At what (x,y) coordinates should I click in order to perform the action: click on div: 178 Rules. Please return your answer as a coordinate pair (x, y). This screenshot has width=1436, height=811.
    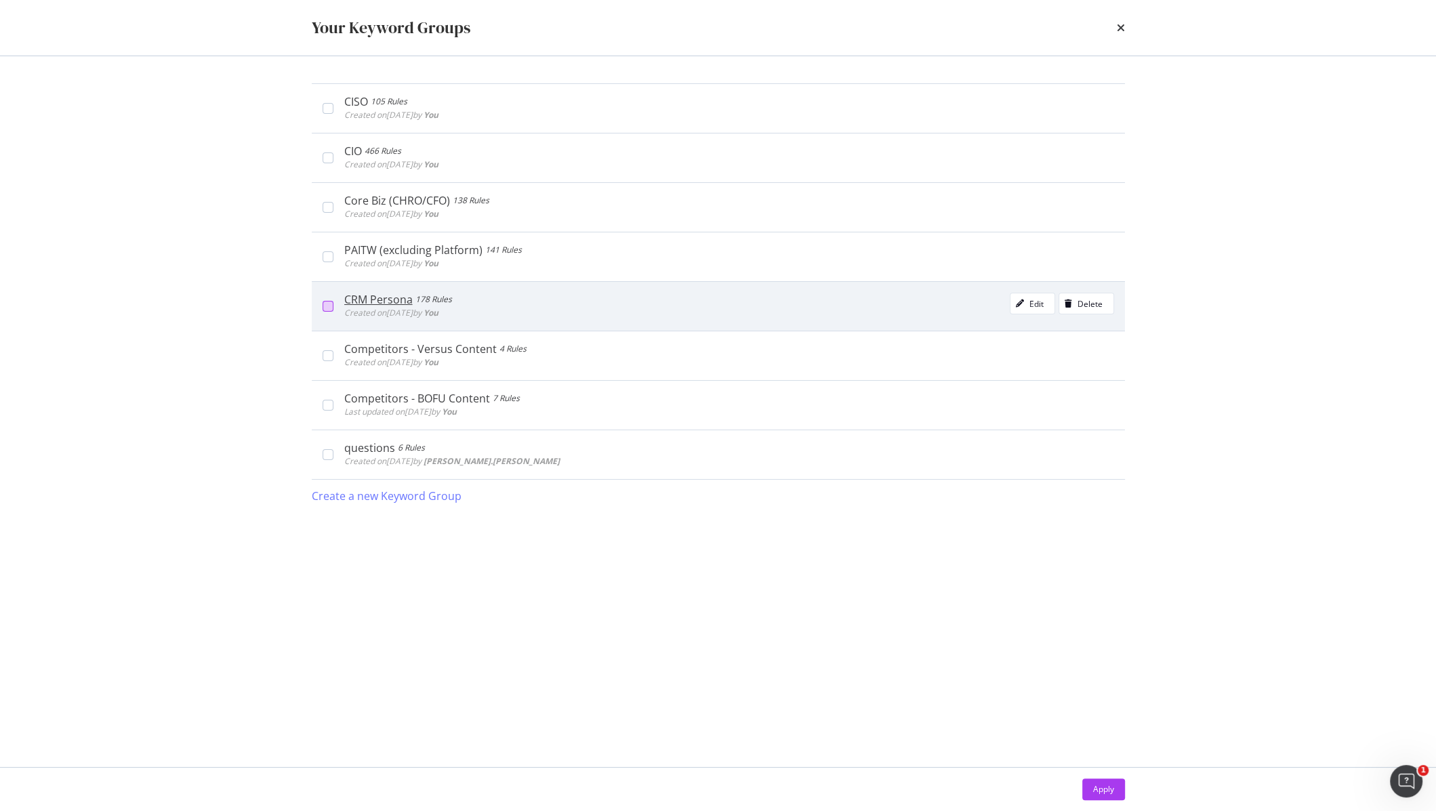
    Looking at the image, I should click on (434, 299).